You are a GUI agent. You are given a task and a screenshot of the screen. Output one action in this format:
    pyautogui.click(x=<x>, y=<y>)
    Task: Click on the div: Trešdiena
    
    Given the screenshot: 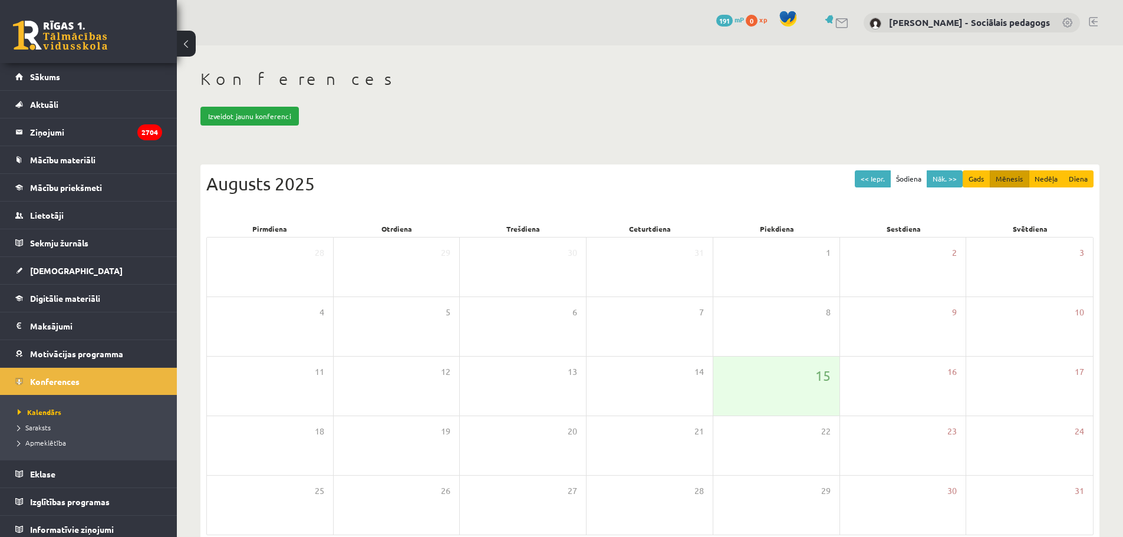 What is the action you would take?
    pyautogui.click(x=523, y=229)
    